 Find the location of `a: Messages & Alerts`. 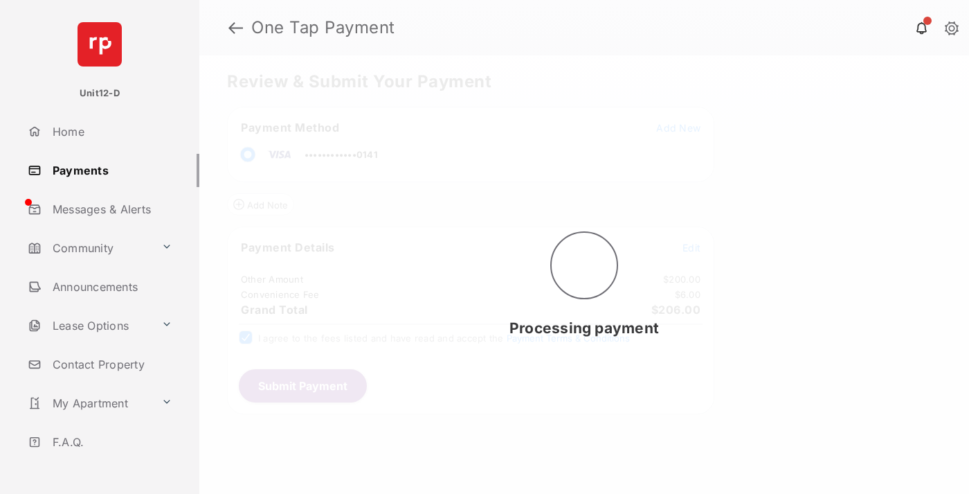

a: Messages & Alerts is located at coordinates (111, 209).